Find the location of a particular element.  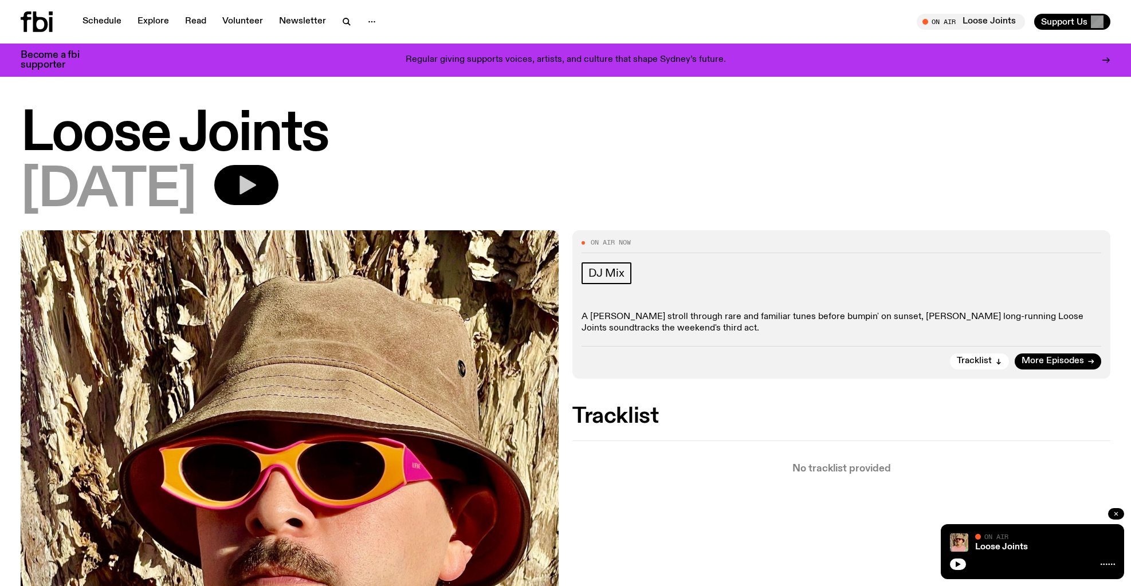

a: Loose Joints is located at coordinates (1002, 547).